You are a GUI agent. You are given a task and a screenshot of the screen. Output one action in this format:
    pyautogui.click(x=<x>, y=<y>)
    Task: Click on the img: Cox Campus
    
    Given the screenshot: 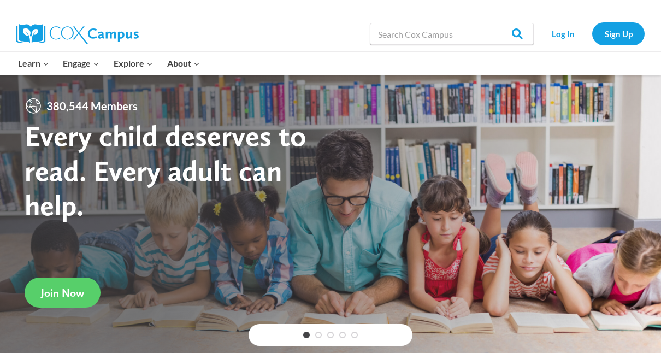 What is the action you would take?
    pyautogui.click(x=78, y=34)
    